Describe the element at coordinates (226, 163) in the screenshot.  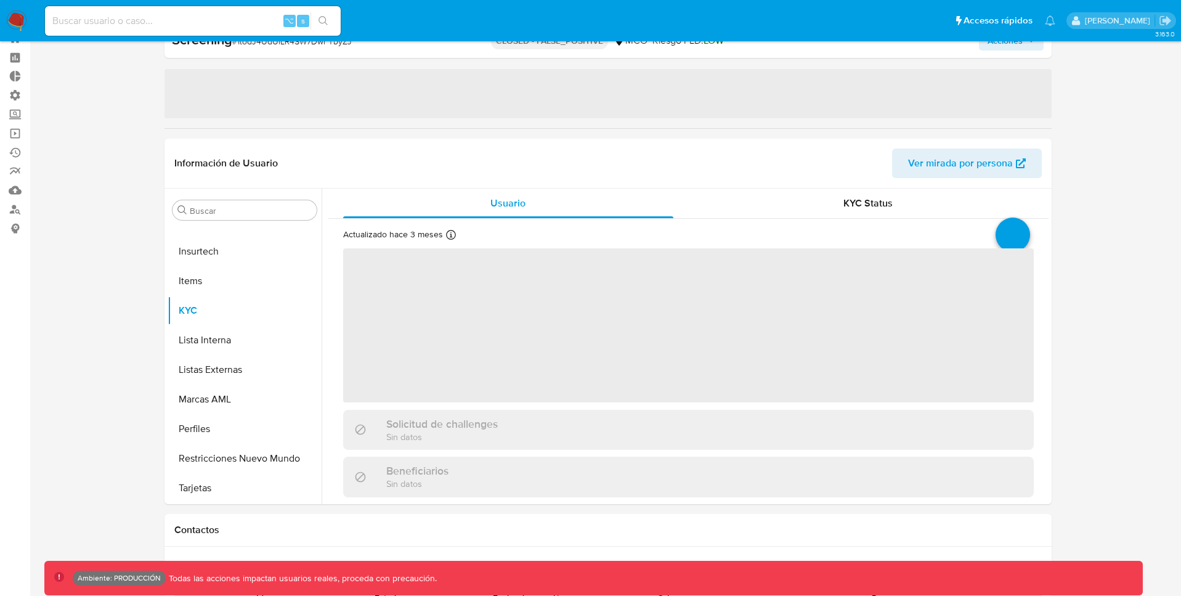
I see `h1: Información de Usuario` at that location.